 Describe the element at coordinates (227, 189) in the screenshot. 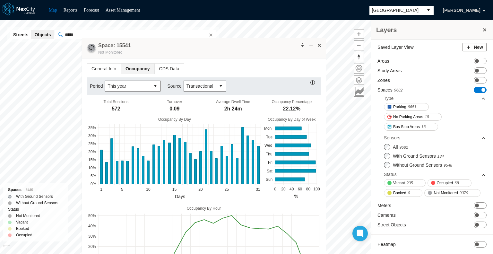

I see `text: 25` at that location.